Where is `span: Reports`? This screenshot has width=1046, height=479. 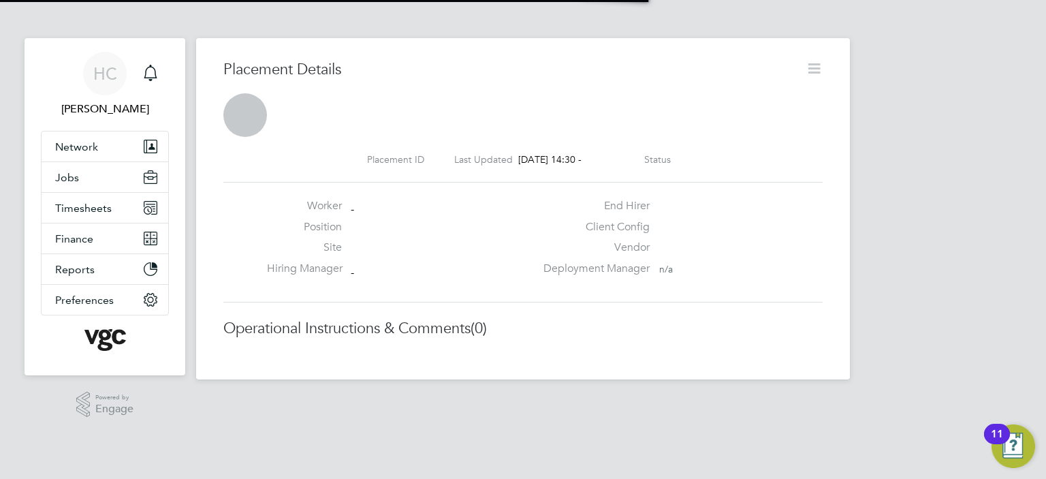 span: Reports is located at coordinates (75, 269).